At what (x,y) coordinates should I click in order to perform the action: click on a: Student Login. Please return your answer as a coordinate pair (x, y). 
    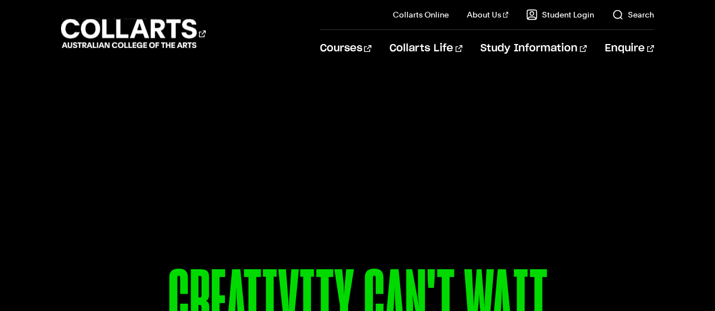
    Looking at the image, I should click on (560, 15).